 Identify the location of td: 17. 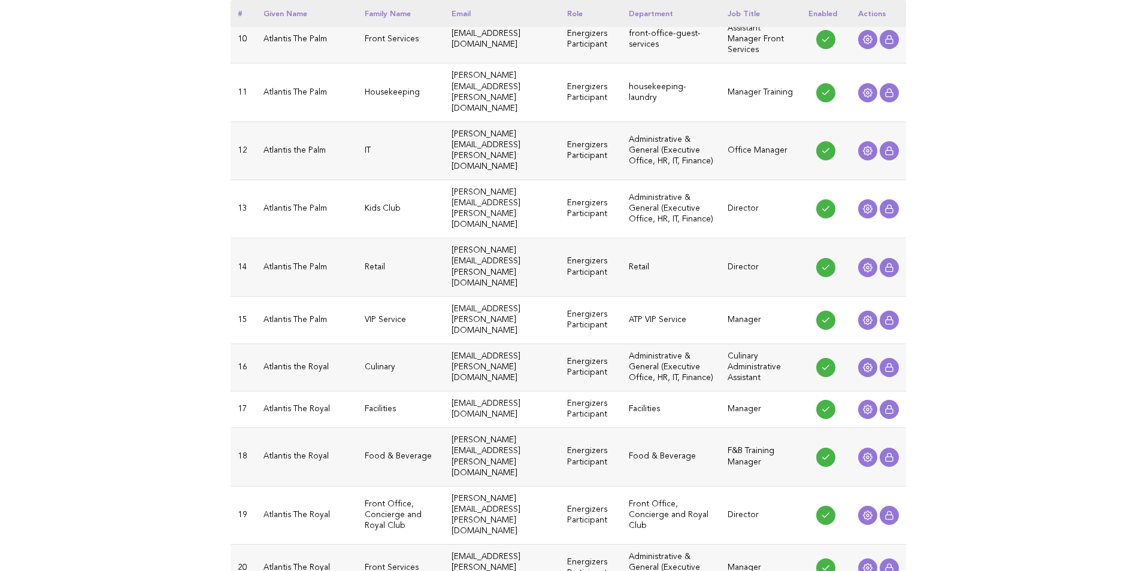
(243, 409).